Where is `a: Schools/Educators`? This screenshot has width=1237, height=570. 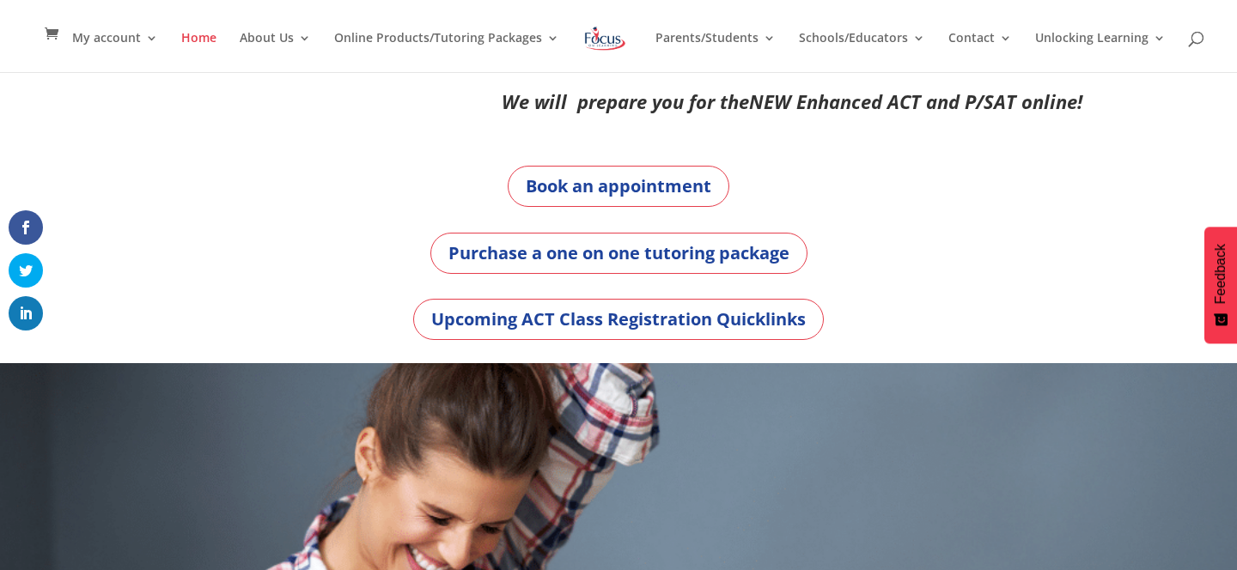
a: Schools/Educators is located at coordinates (862, 52).